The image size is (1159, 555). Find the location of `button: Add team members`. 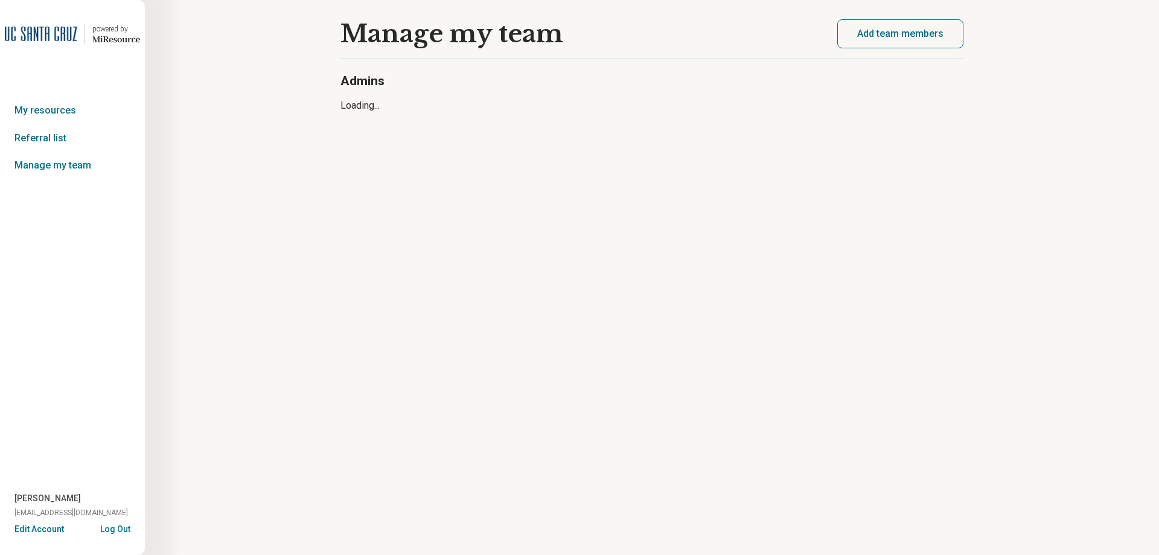

button: Add team members is located at coordinates (900, 34).